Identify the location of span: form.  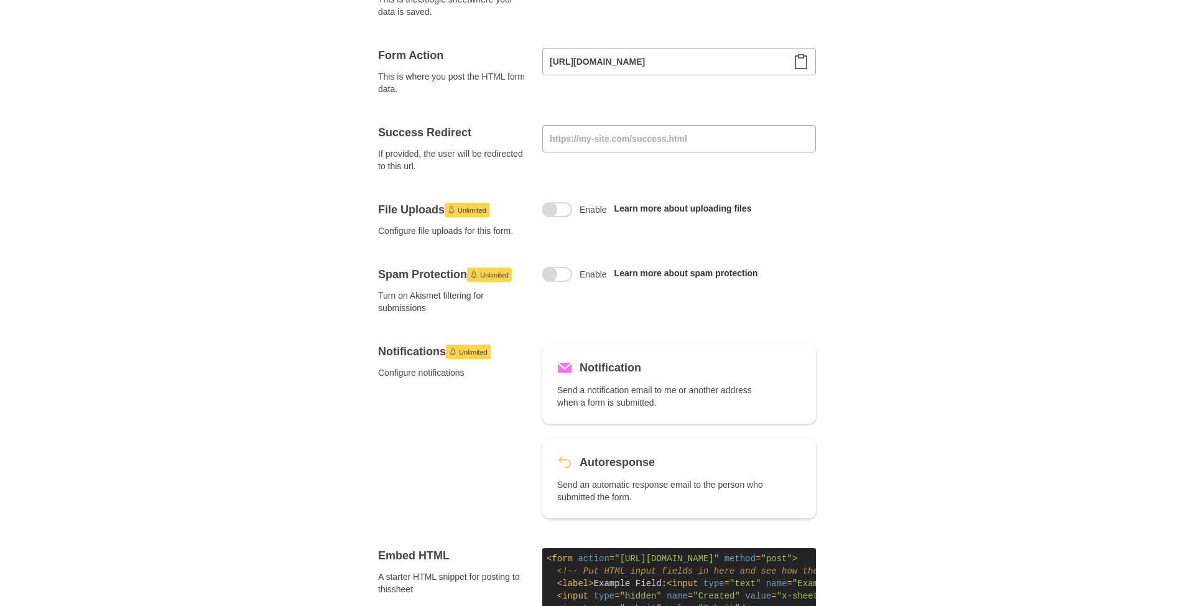
(562, 558).